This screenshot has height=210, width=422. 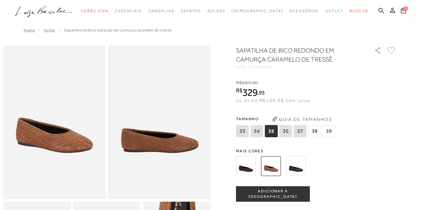 What do you see at coordinates (404, 11) in the screenshot?
I see `button: 0` at bounding box center [404, 11].